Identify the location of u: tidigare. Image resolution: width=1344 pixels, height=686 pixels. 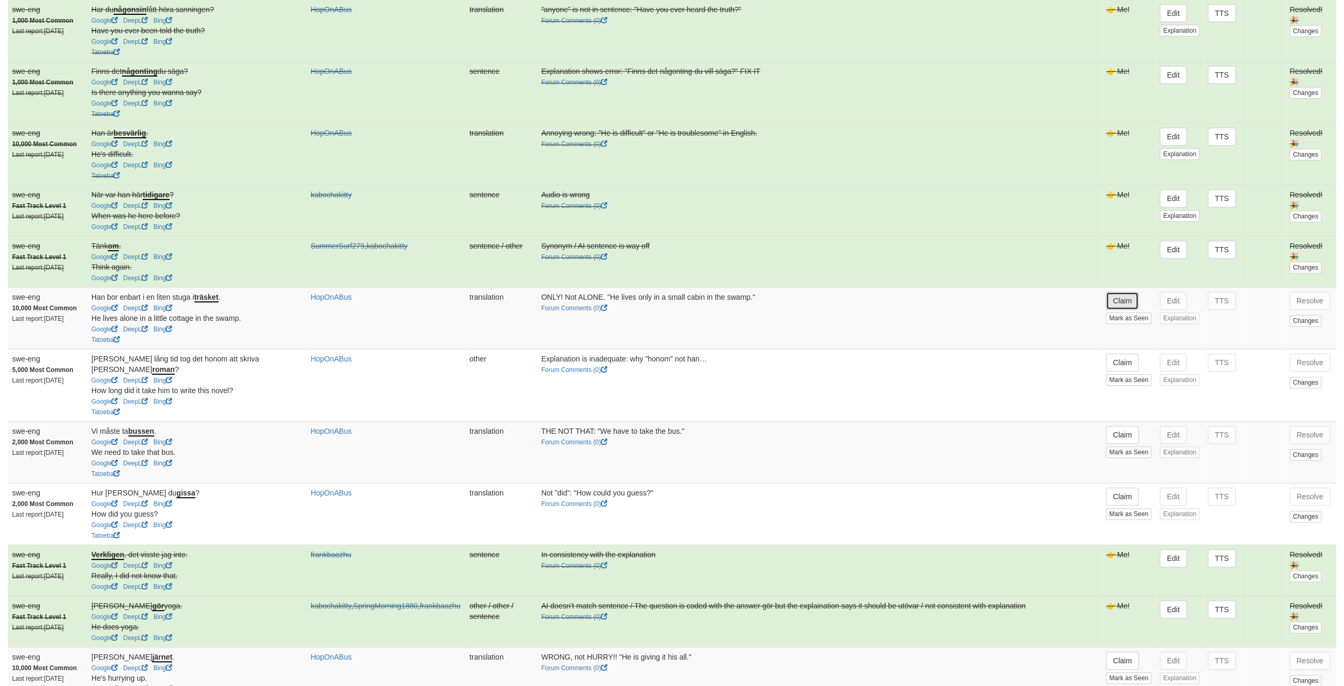
(156, 195).